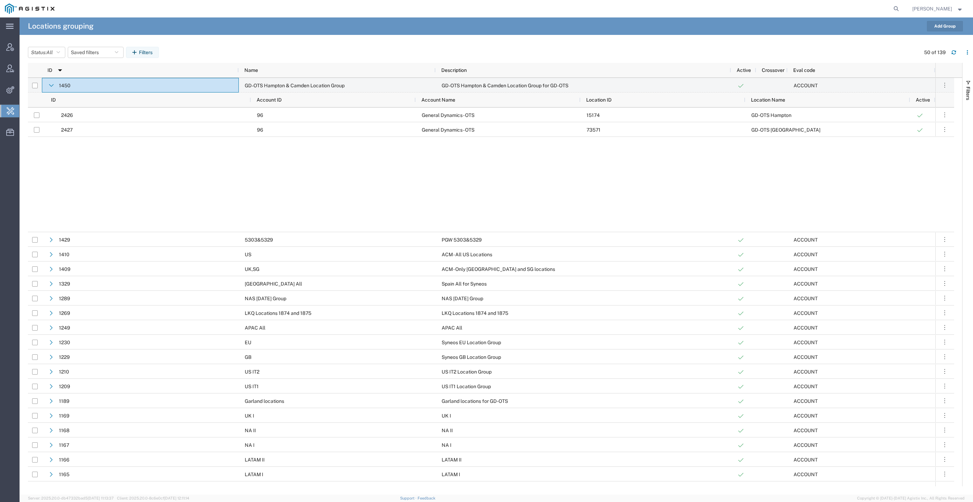 The height and width of the screenshot is (502, 973). What do you see at coordinates (64, 460) in the screenshot?
I see `span: 1166` at bounding box center [64, 460].